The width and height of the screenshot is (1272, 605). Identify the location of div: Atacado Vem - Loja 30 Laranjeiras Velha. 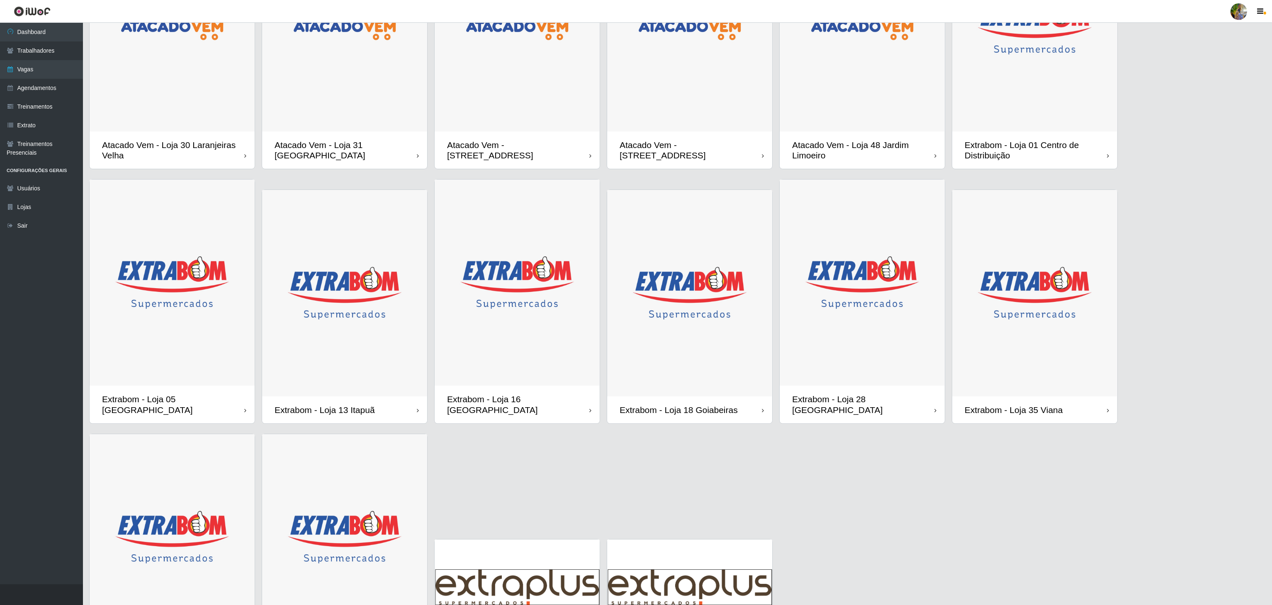
(173, 150).